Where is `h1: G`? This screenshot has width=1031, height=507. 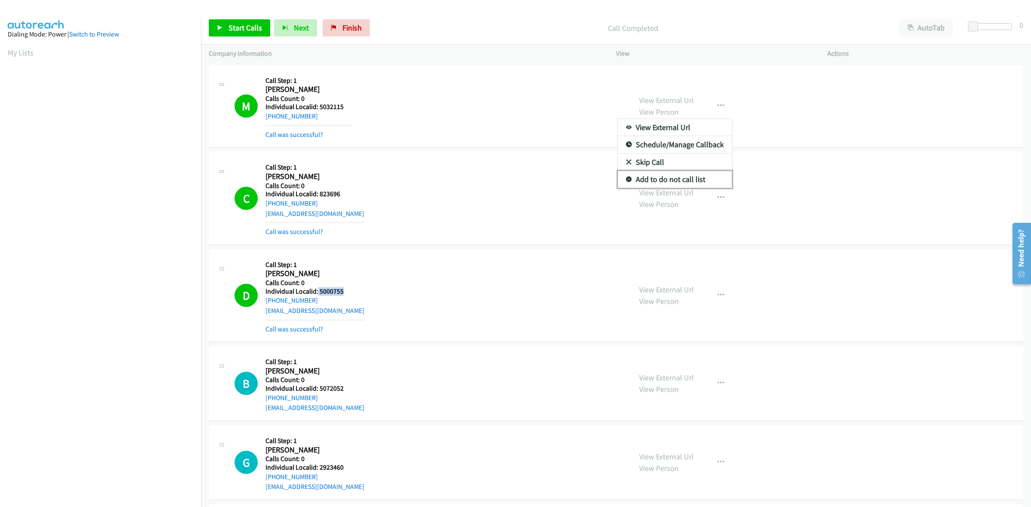
h1: G is located at coordinates (246, 463).